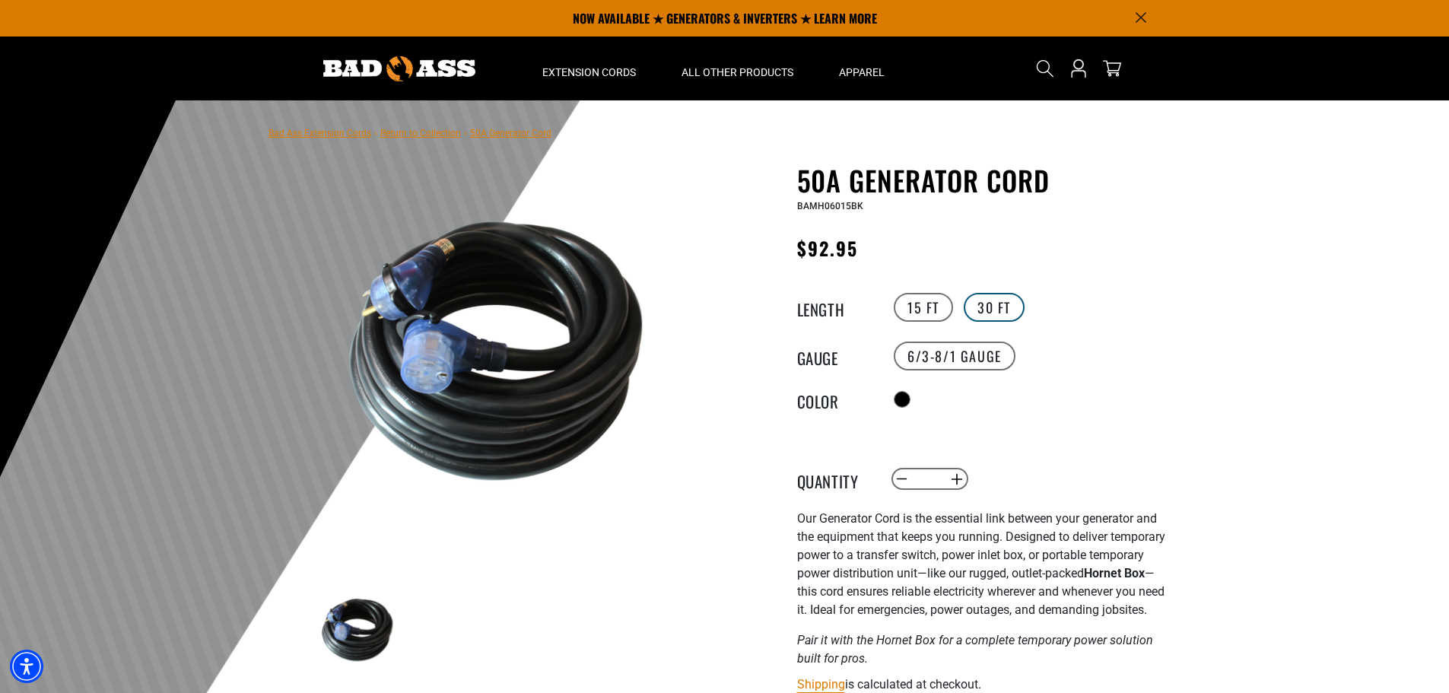 The width and height of the screenshot is (1449, 693). Describe the element at coordinates (510, 133) in the screenshot. I see `span: 50A Generator Cord` at that location.